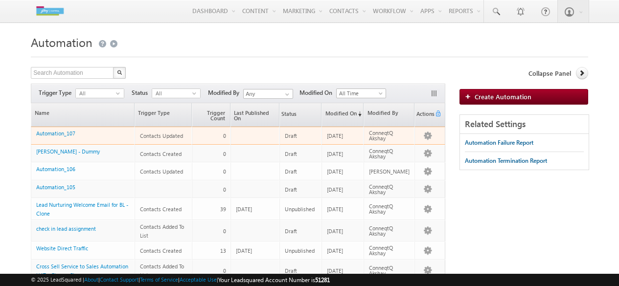 Image resolution: width=619 pixels, height=286 pixels. Describe the element at coordinates (50, 11) in the screenshot. I see `img: Custom Logo` at that location.